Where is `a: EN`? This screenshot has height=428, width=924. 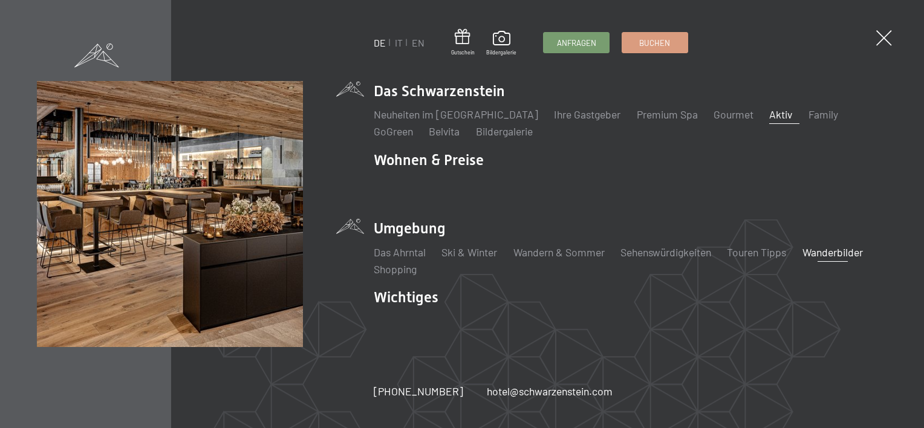 a: EN is located at coordinates (418, 42).